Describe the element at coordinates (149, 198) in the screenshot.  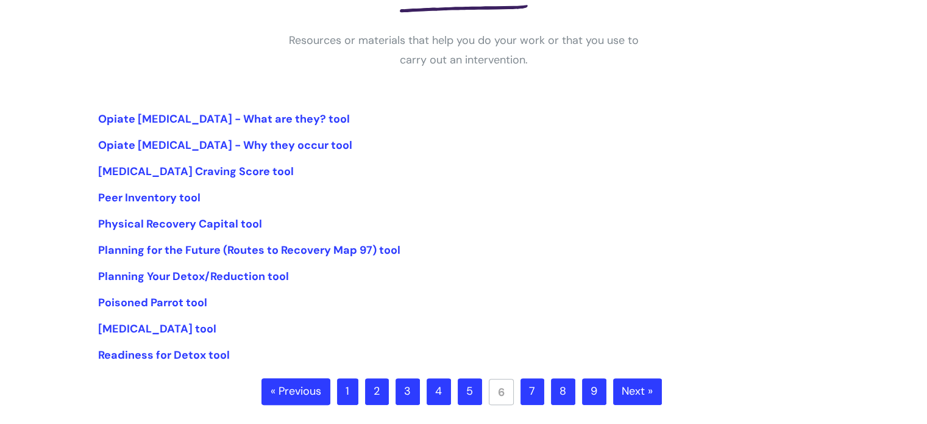
I see `a: Peer Inventory tool` at that location.